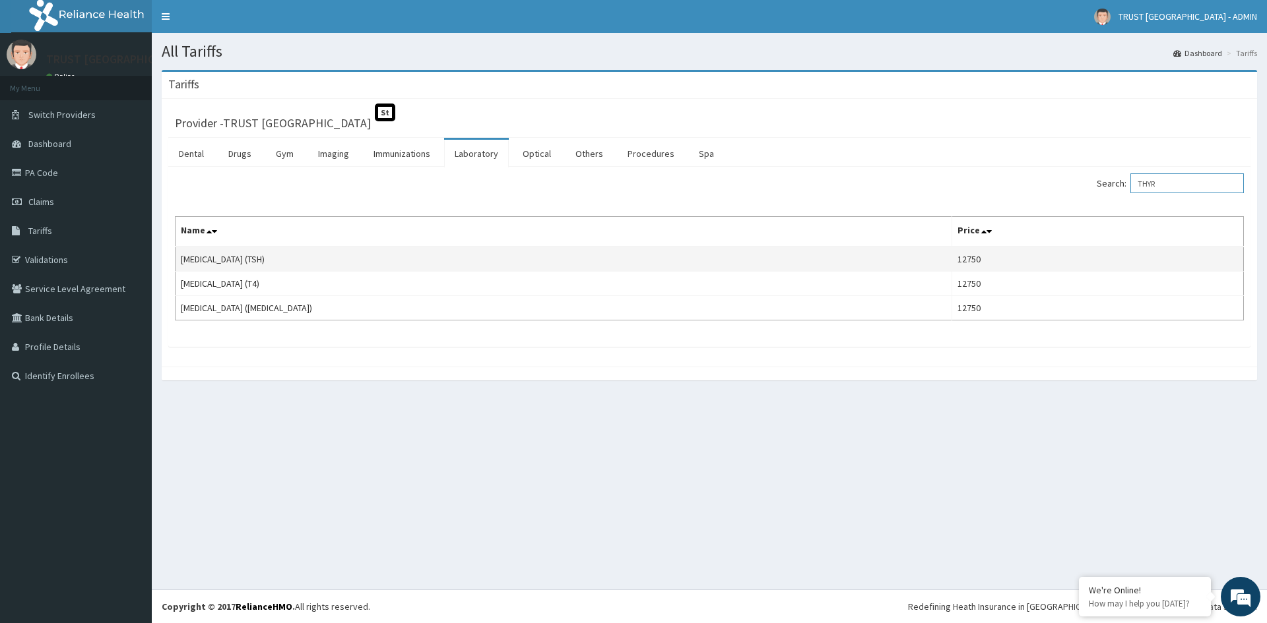 This screenshot has height=623, width=1267. Describe the element at coordinates (129, 233) in the screenshot. I see `span: We're online!` at that location.